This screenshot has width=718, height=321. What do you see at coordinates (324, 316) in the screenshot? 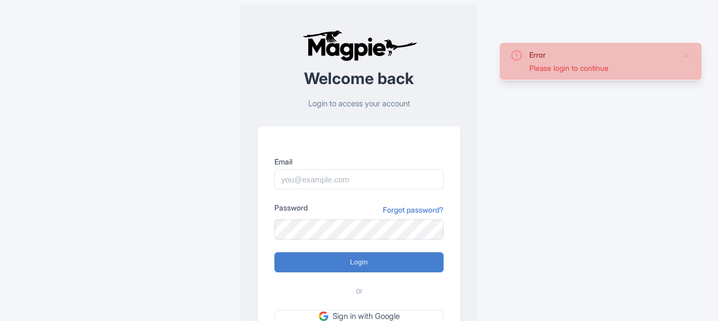
I see `img: google.svg` at bounding box center [324, 316].